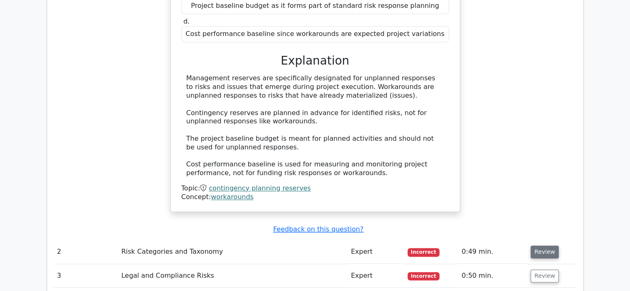 Image resolution: width=630 pixels, height=291 pixels. Describe the element at coordinates (233, 276) in the screenshot. I see `td: Legal and Compliance Risks` at that location.